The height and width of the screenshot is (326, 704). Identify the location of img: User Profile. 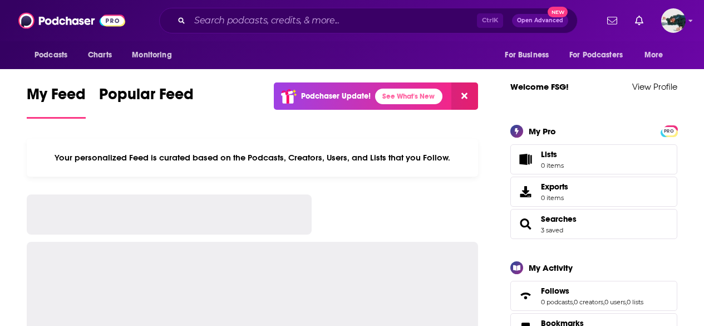
(673, 21).